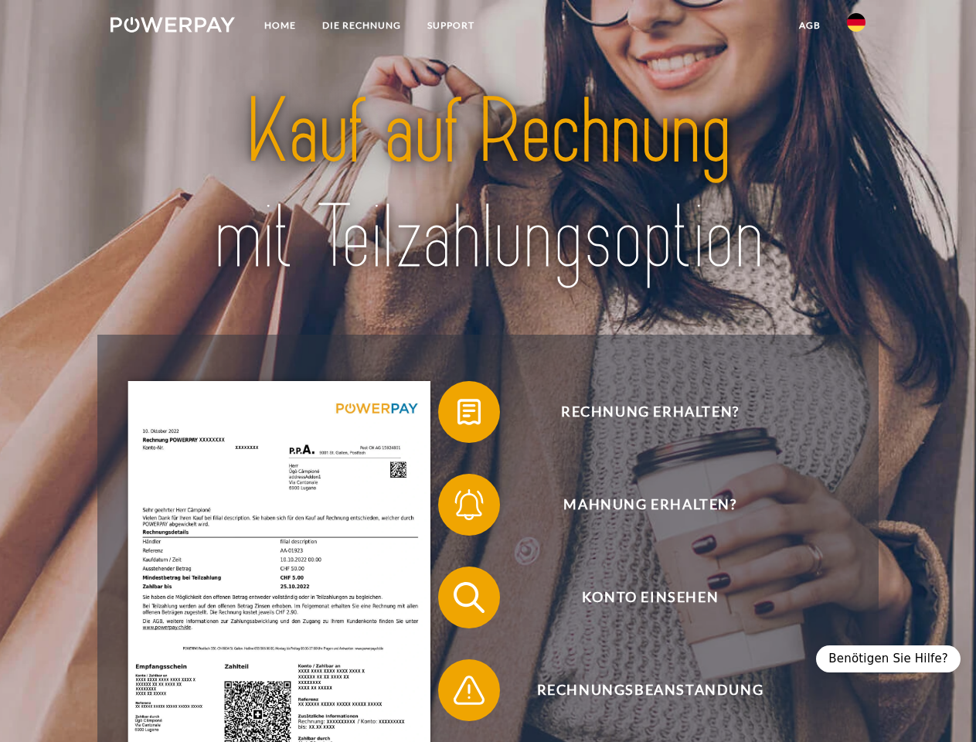  I want to click on a: agb, so click(810, 25).